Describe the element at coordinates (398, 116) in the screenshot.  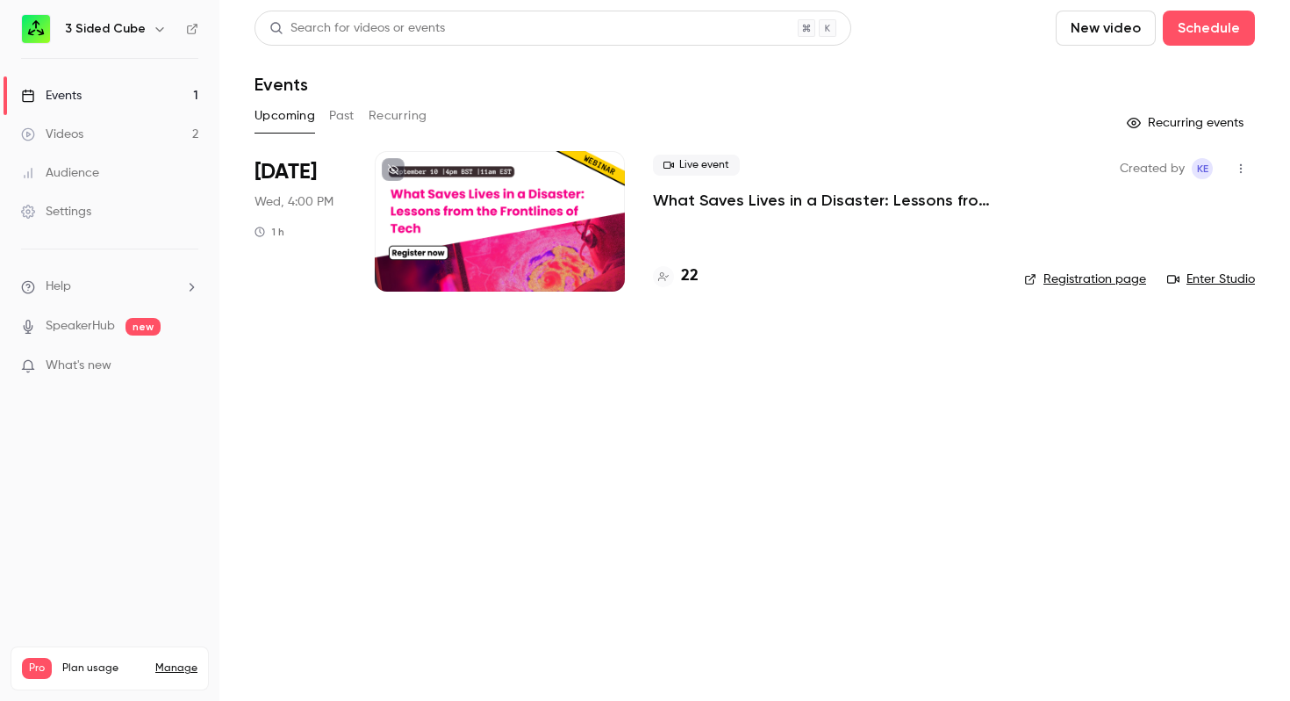
I see `button: Recurring` at that location.